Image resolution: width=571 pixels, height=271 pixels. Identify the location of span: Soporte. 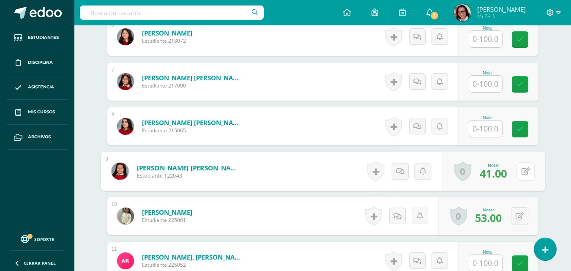
(44, 239).